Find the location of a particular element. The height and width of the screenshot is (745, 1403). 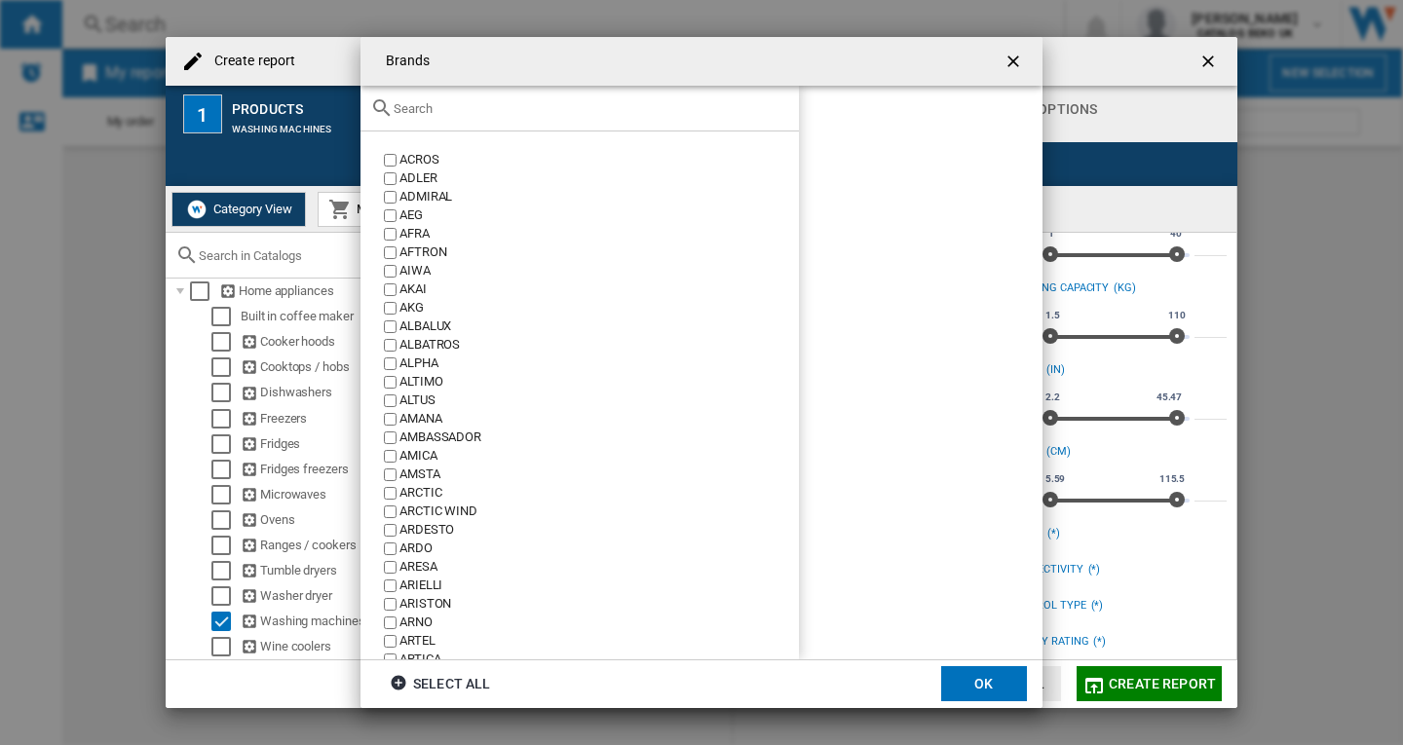

div: ADLER is located at coordinates (599, 178).